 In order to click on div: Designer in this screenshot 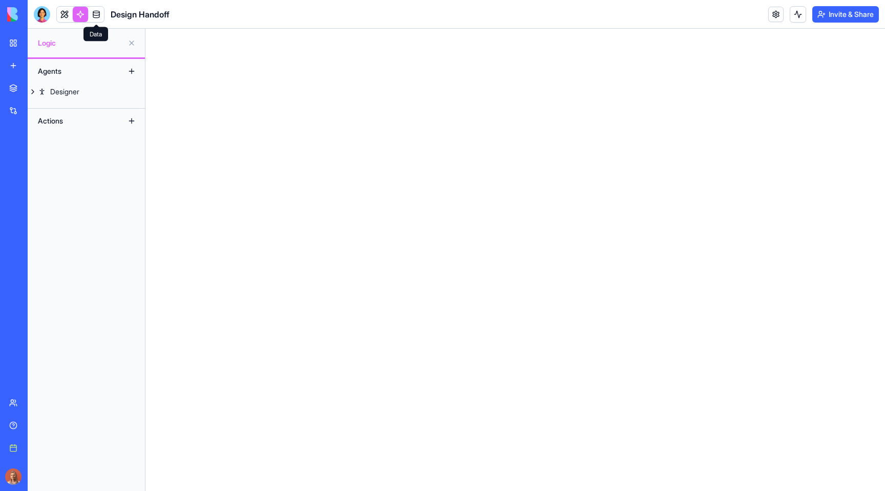, I will do `click(65, 92)`.